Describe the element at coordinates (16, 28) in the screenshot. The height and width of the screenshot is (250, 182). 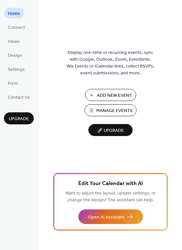
I see `span: Connect` at that location.